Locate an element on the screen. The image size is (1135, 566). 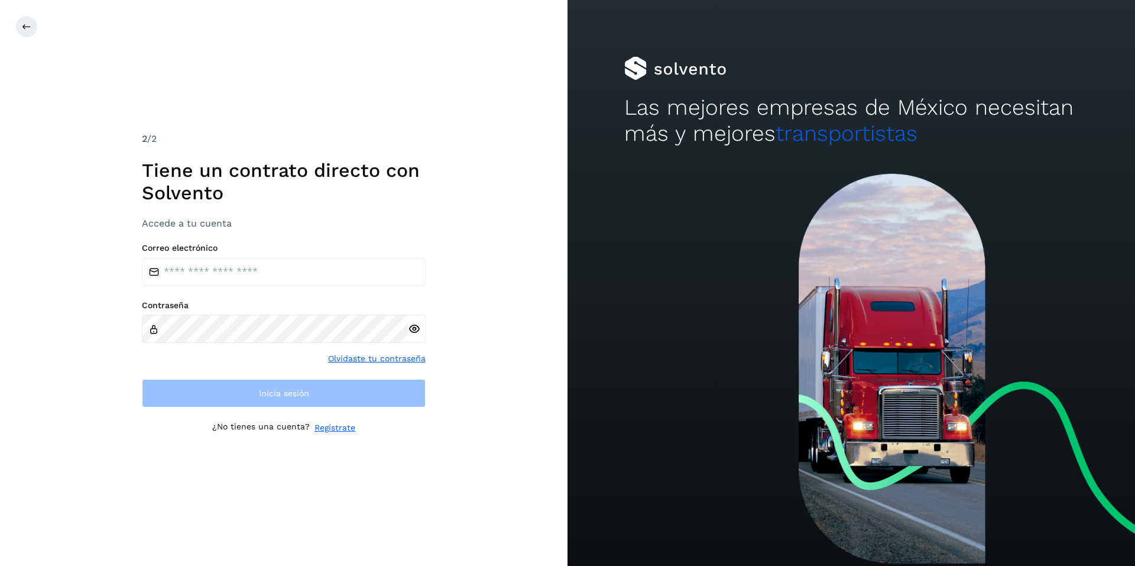
label: Correo electrónico is located at coordinates (284, 248).